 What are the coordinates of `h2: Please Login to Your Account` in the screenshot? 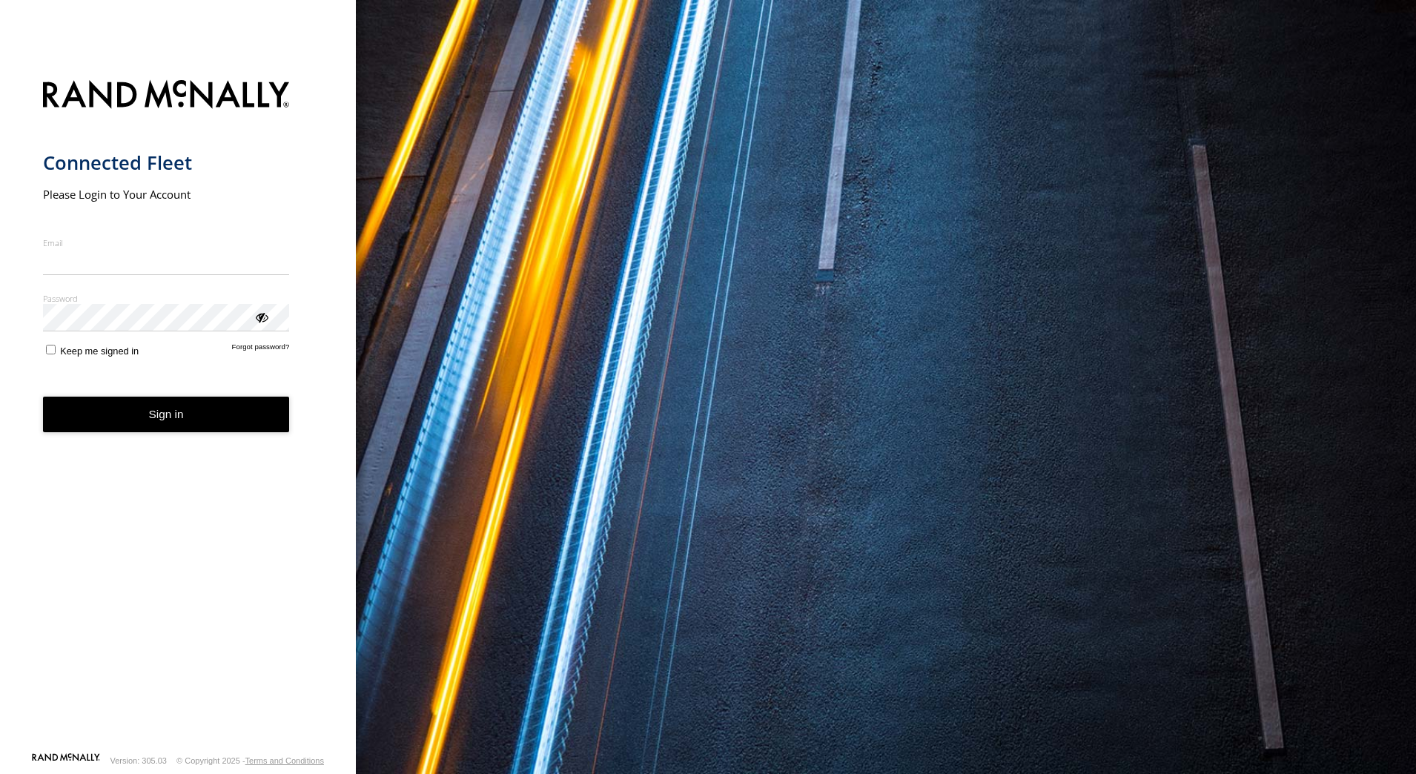 It's located at (166, 194).